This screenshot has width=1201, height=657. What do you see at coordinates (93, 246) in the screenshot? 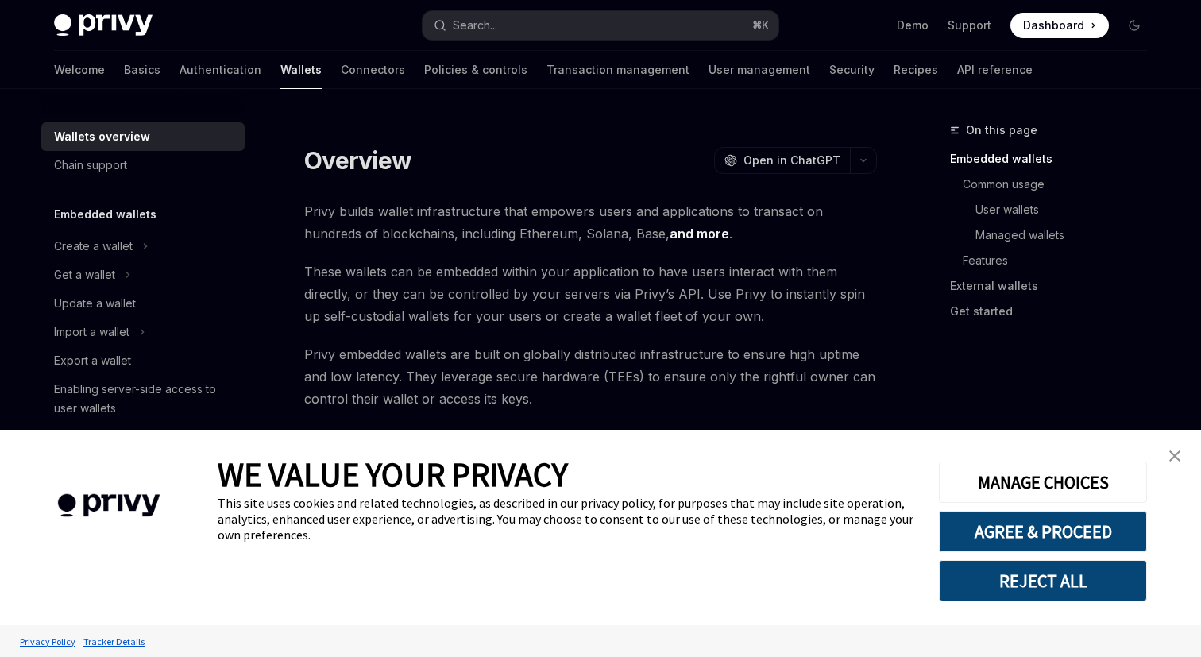
I see `div: Create a wallet` at bounding box center [93, 246].